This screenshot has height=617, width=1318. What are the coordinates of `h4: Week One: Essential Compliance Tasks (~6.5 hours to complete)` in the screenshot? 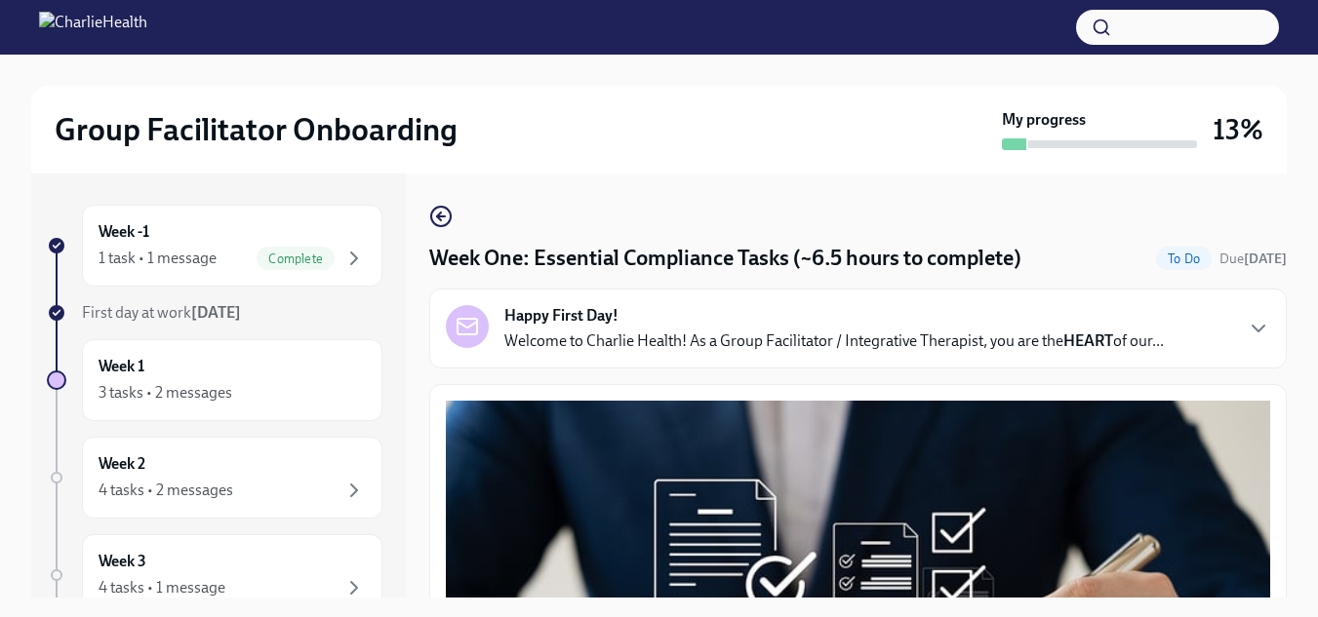 It's located at (725, 258).